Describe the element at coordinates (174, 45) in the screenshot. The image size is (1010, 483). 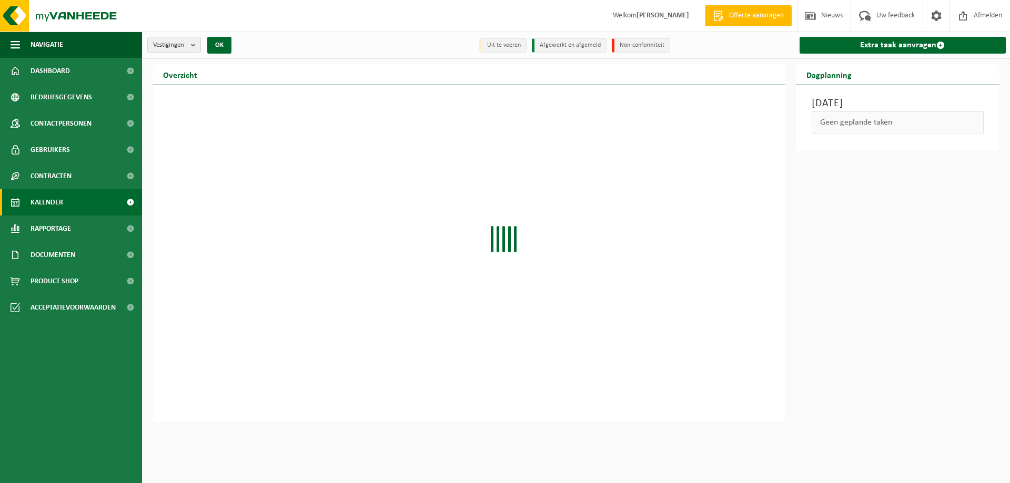
I see `button: Vestigingen` at that location.